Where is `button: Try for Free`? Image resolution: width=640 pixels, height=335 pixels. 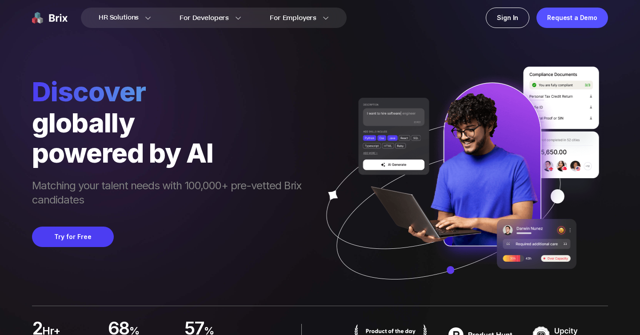 button: Try for Free is located at coordinates (73, 237).